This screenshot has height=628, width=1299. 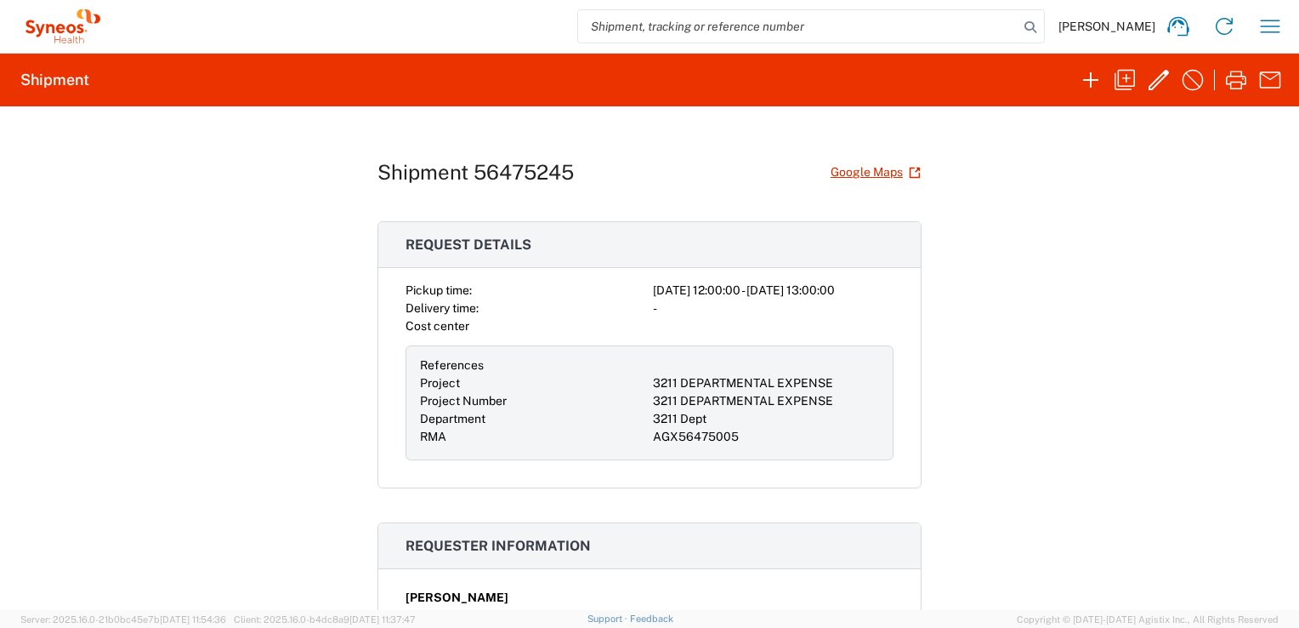 What do you see at coordinates (533, 436) in the screenshot?
I see `div: RMA` at bounding box center [533, 436].